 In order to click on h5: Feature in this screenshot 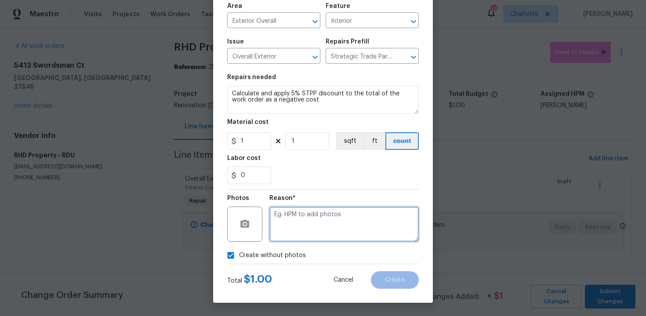, I will do `click(338, 6)`.